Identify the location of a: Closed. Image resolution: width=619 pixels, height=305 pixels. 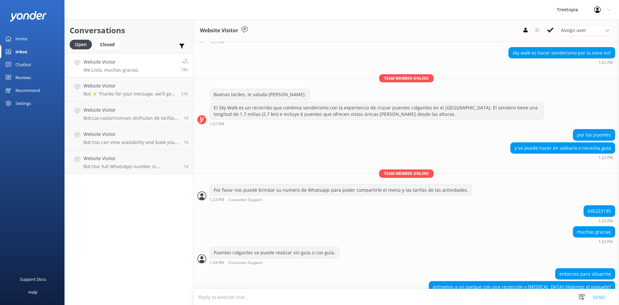
(109, 44).